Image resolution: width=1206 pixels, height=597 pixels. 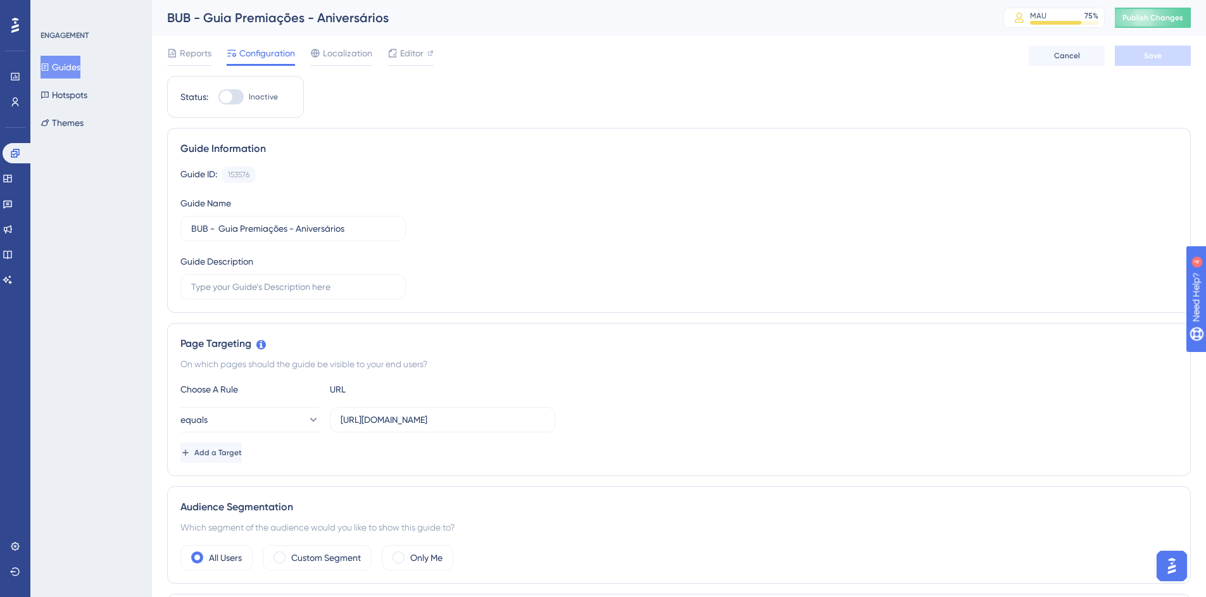 I want to click on div: ENGAGEMENT, so click(x=65, y=35).